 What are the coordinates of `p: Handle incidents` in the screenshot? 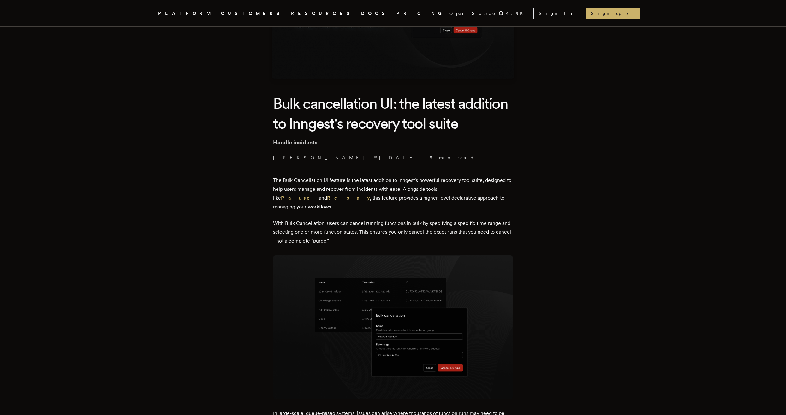 It's located at (393, 143).